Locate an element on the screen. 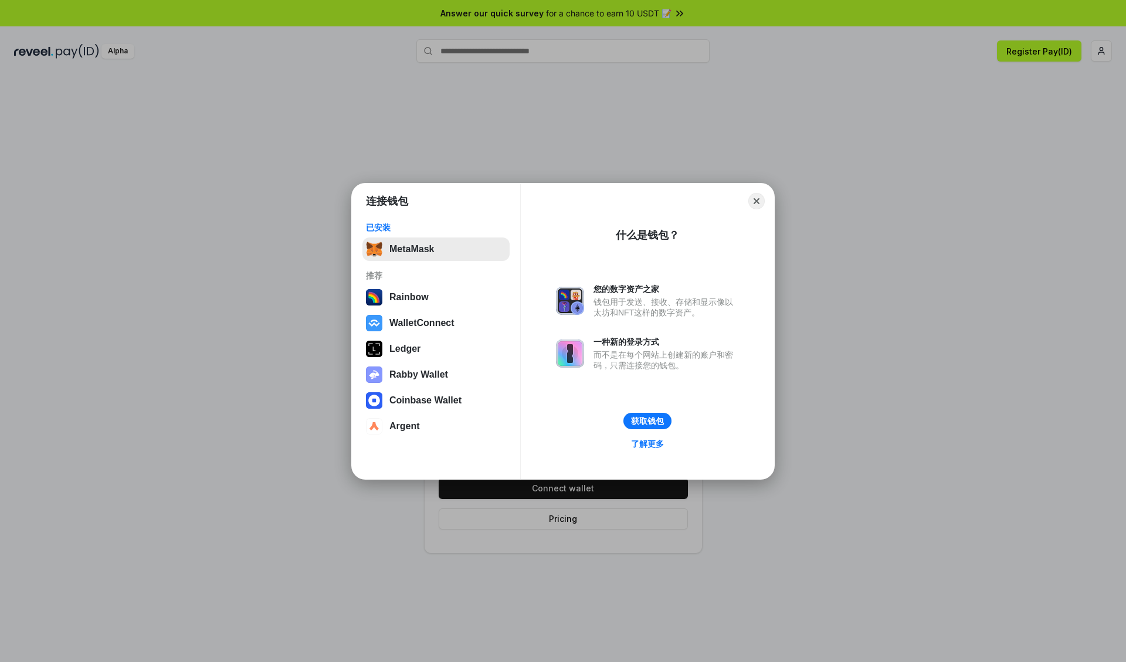 The image size is (1126, 662). button: 获取钱包 is located at coordinates (647, 421).